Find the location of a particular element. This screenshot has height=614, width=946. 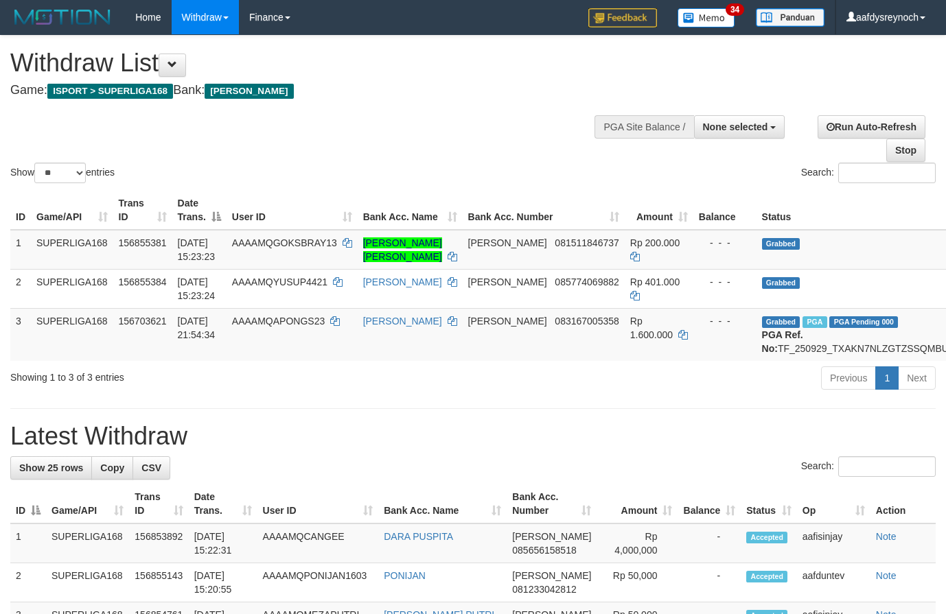

span: Copy is located at coordinates (112, 468).